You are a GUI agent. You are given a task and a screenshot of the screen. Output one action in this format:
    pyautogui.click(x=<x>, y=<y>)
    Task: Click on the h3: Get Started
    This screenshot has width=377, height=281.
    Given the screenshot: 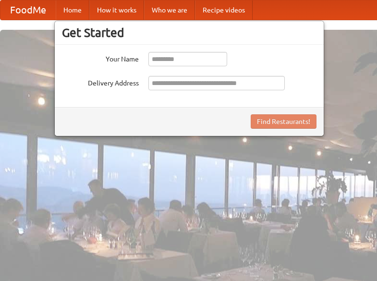 What is the action you would take?
    pyautogui.click(x=189, y=33)
    